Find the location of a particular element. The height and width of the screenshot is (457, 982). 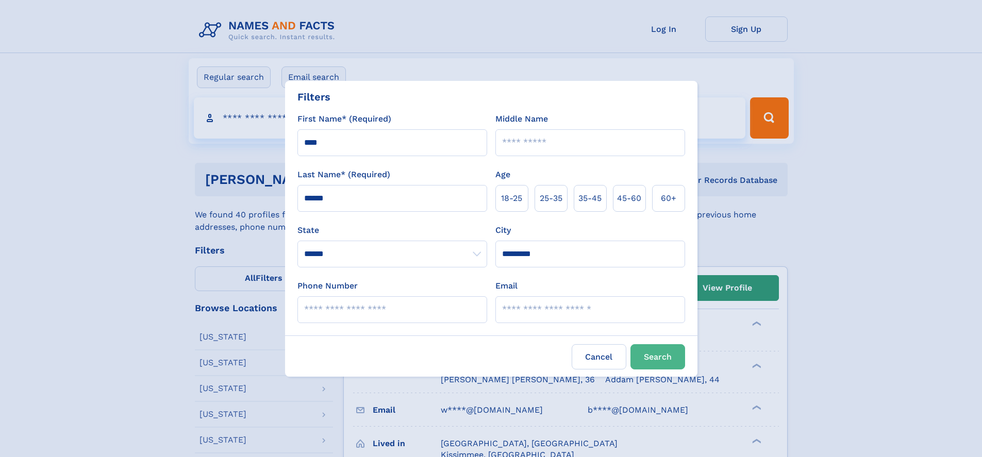

span: 60+ is located at coordinates (669, 198).